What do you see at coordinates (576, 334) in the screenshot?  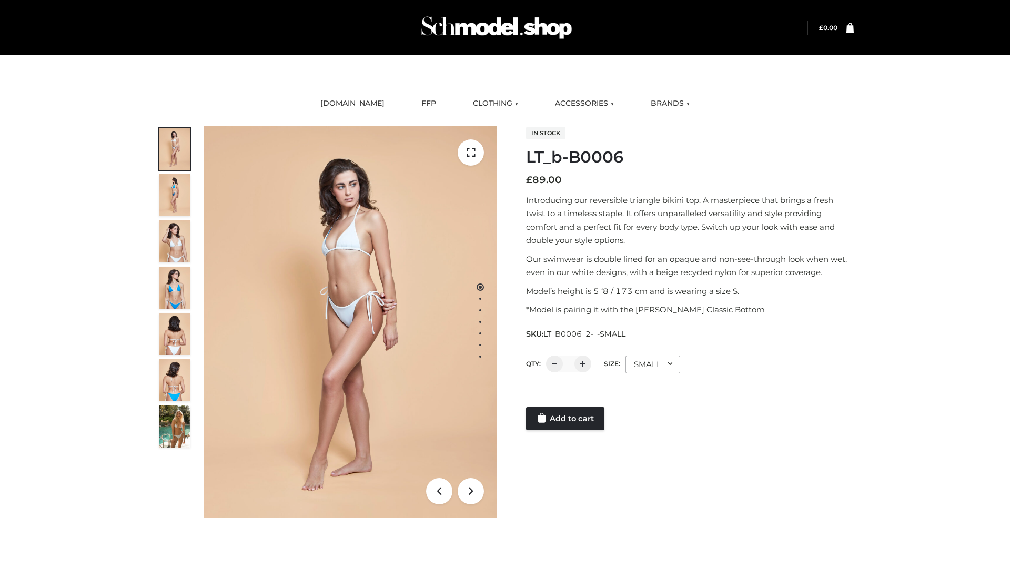 I see `span: SKU:` at bounding box center [576, 334].